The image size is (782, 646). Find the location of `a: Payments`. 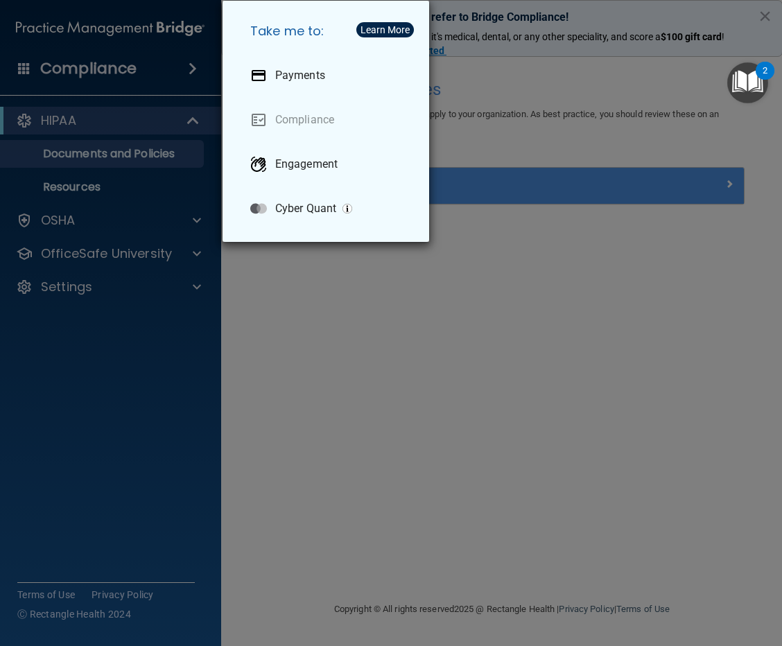

a: Payments is located at coordinates (328, 76).